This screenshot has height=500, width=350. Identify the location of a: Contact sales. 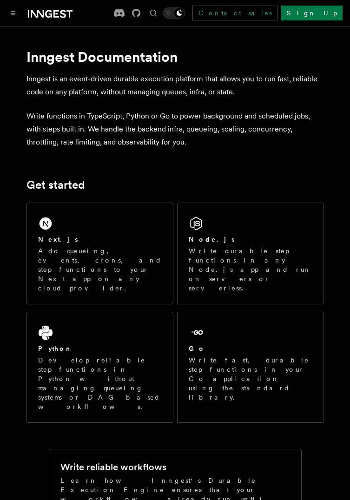
(235, 13).